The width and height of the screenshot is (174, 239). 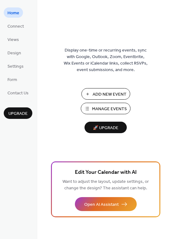 I want to click on span: Connect, so click(x=16, y=26).